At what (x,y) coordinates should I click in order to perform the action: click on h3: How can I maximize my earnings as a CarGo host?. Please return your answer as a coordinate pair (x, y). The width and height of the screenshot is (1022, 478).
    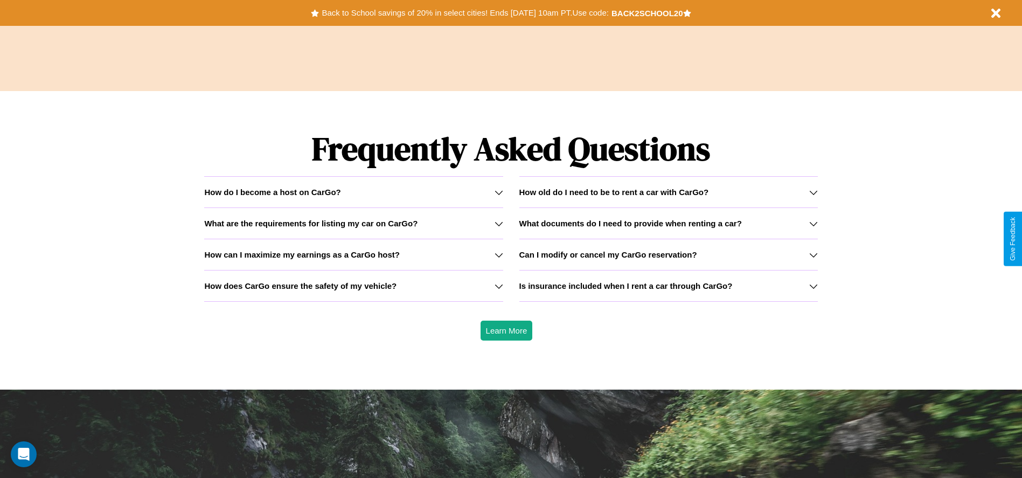
    Looking at the image, I should click on (302, 254).